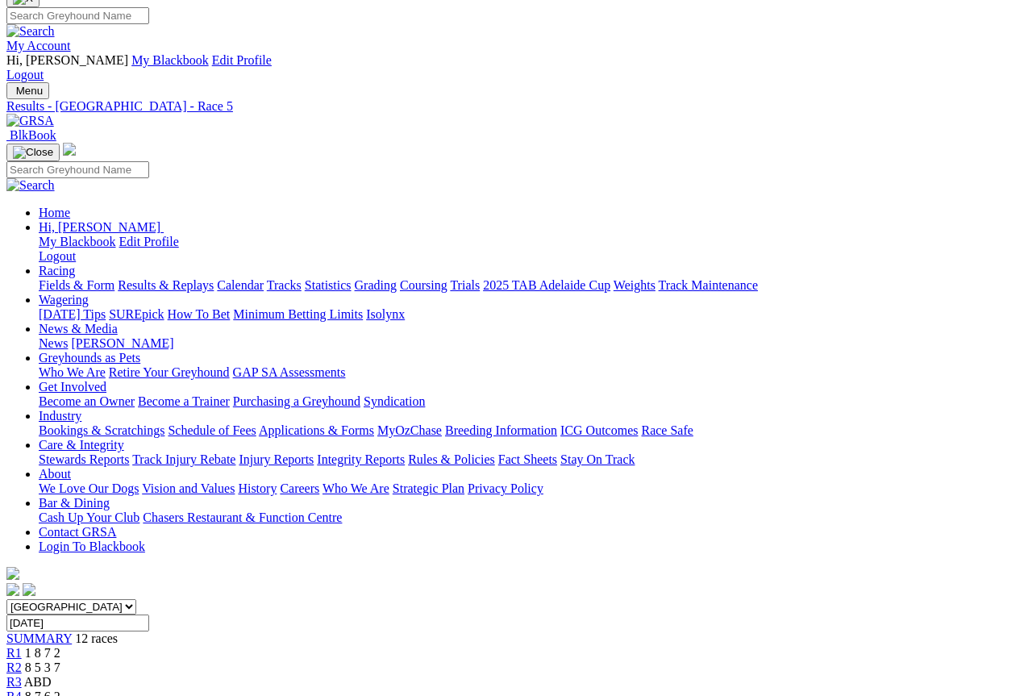 This screenshot has height=696, width=1032. Describe the element at coordinates (597, 459) in the screenshot. I see `a: Stay On Track` at that location.